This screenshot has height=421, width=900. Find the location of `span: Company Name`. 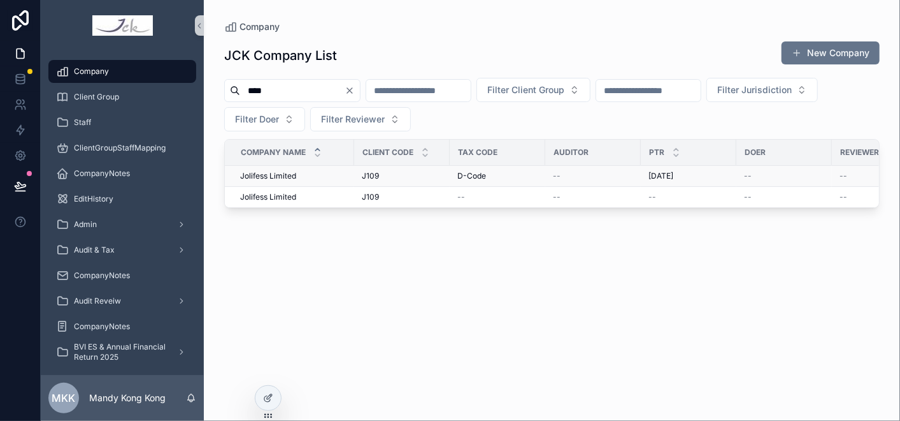

span: Company Name is located at coordinates (273, 152).